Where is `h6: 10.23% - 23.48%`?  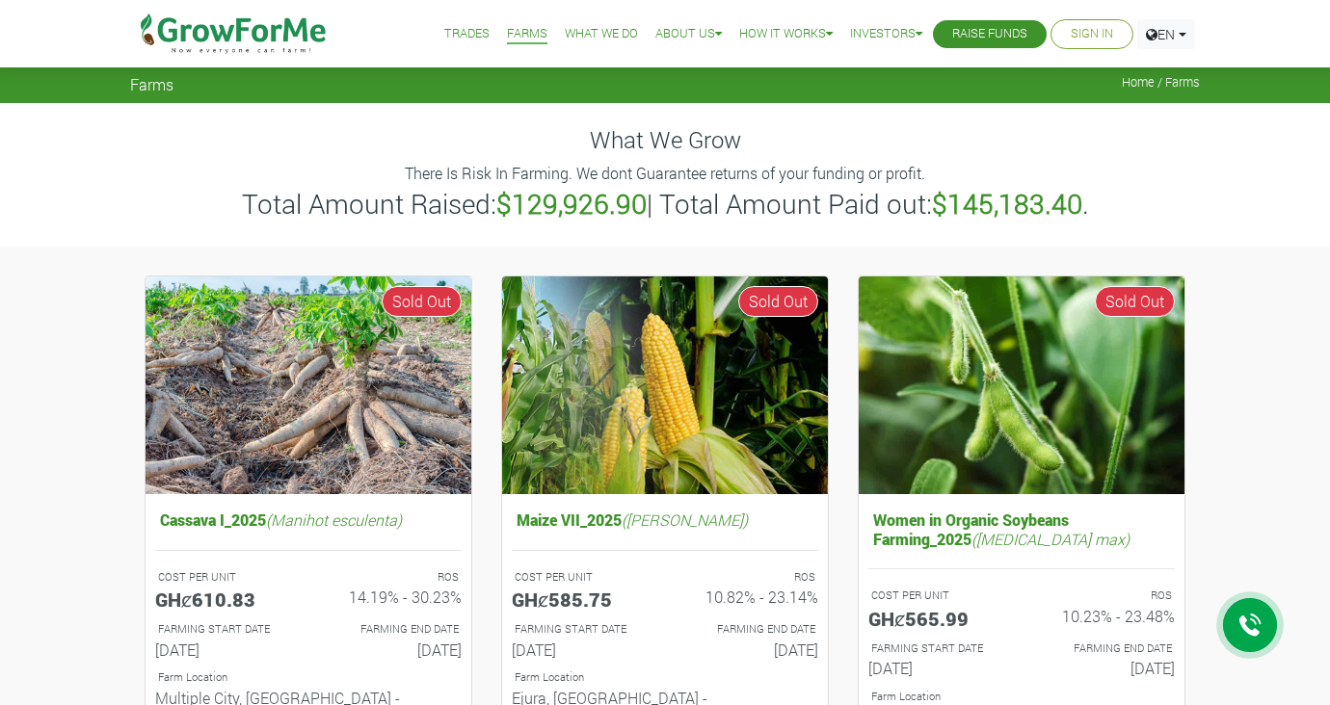
h6: 10.23% - 23.48% is located at coordinates (1105, 616).